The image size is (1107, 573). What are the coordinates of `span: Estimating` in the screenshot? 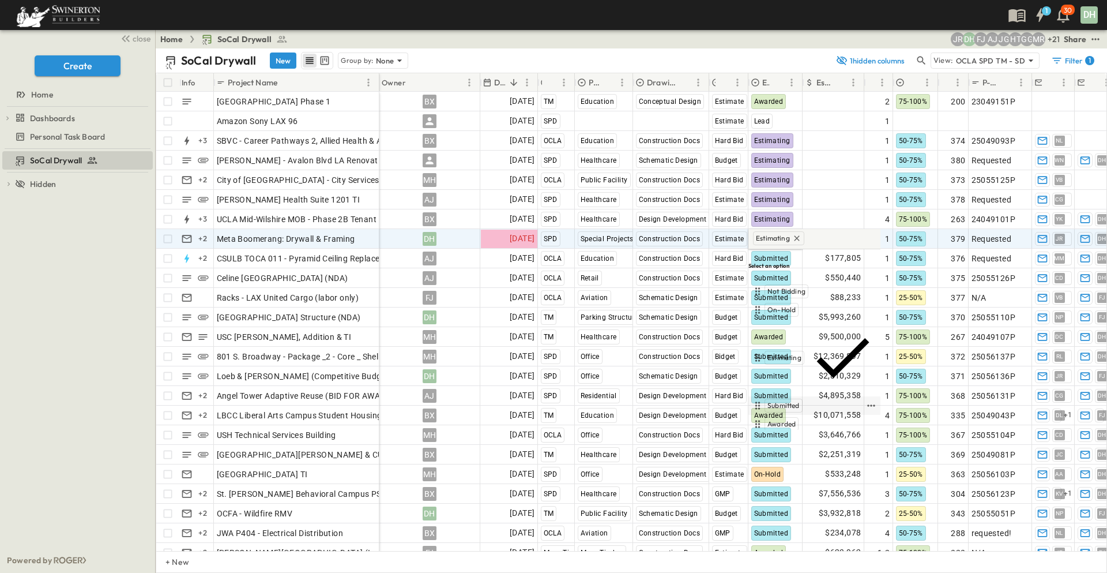 It's located at (784, 358).